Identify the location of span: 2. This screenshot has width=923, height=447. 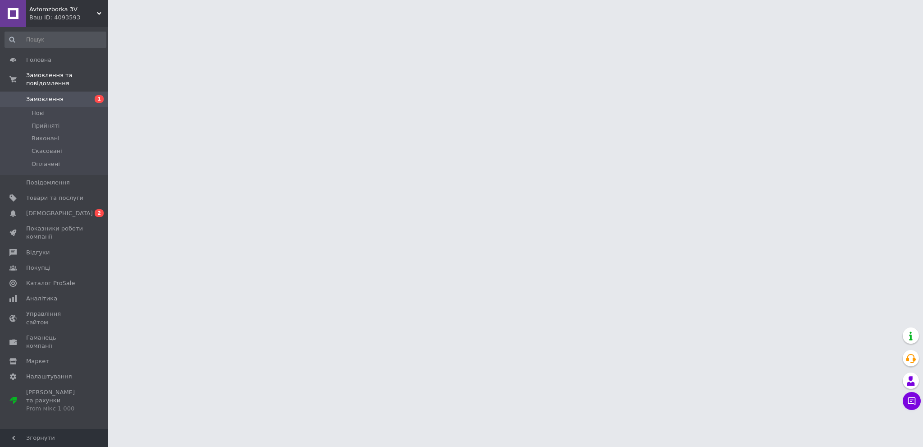
(99, 213).